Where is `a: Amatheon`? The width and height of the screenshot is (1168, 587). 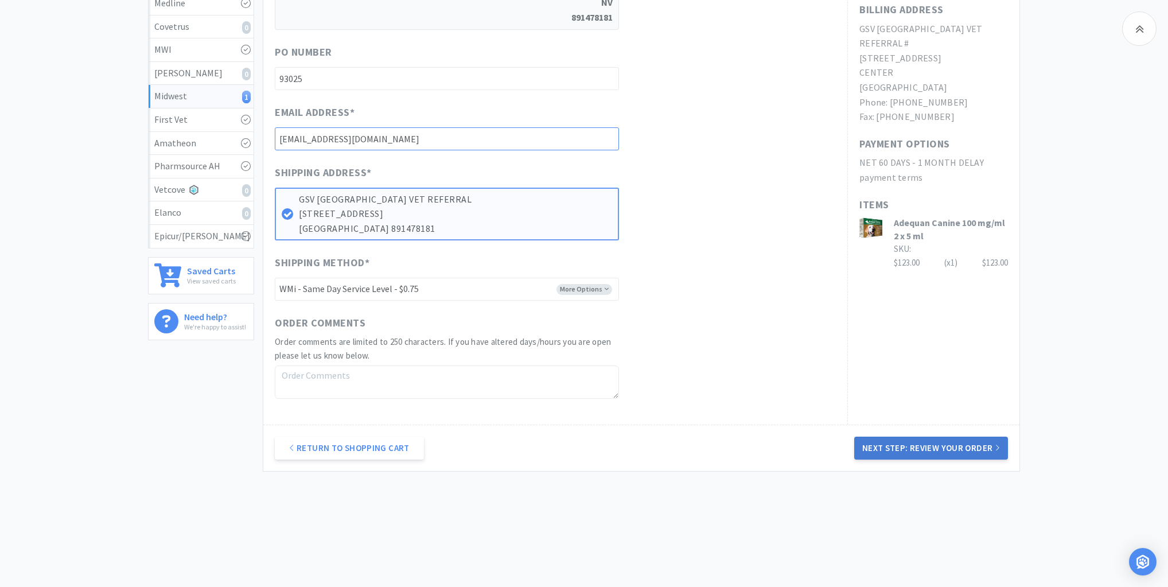
a: Amatheon is located at coordinates (201, 143).